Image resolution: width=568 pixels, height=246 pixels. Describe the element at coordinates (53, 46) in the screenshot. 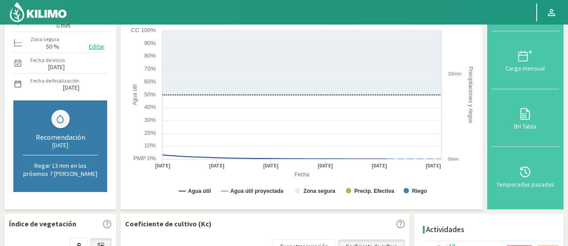

I see `label: 50 %` at that location.